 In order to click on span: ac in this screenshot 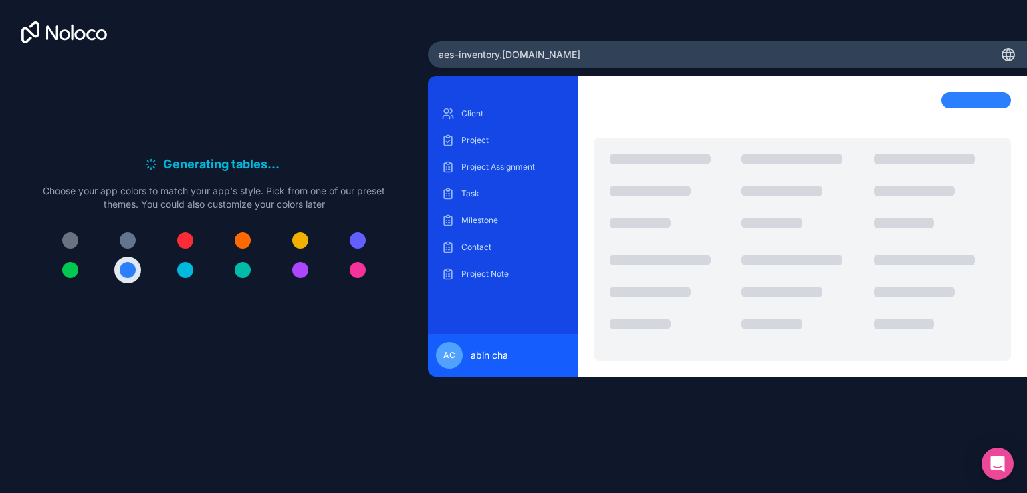, I will do `click(449, 356)`.